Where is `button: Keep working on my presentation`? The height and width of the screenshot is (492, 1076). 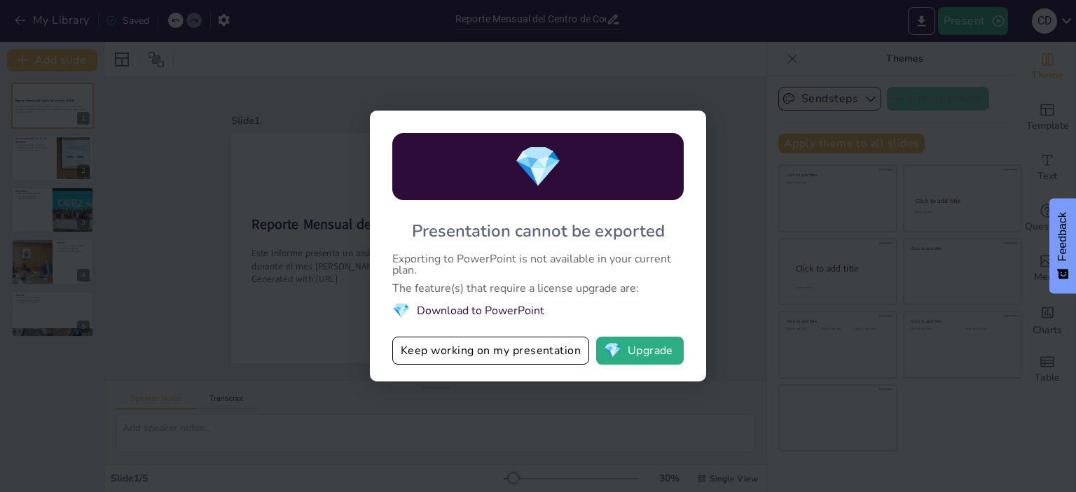
button: Keep working on my presentation is located at coordinates (490, 351).